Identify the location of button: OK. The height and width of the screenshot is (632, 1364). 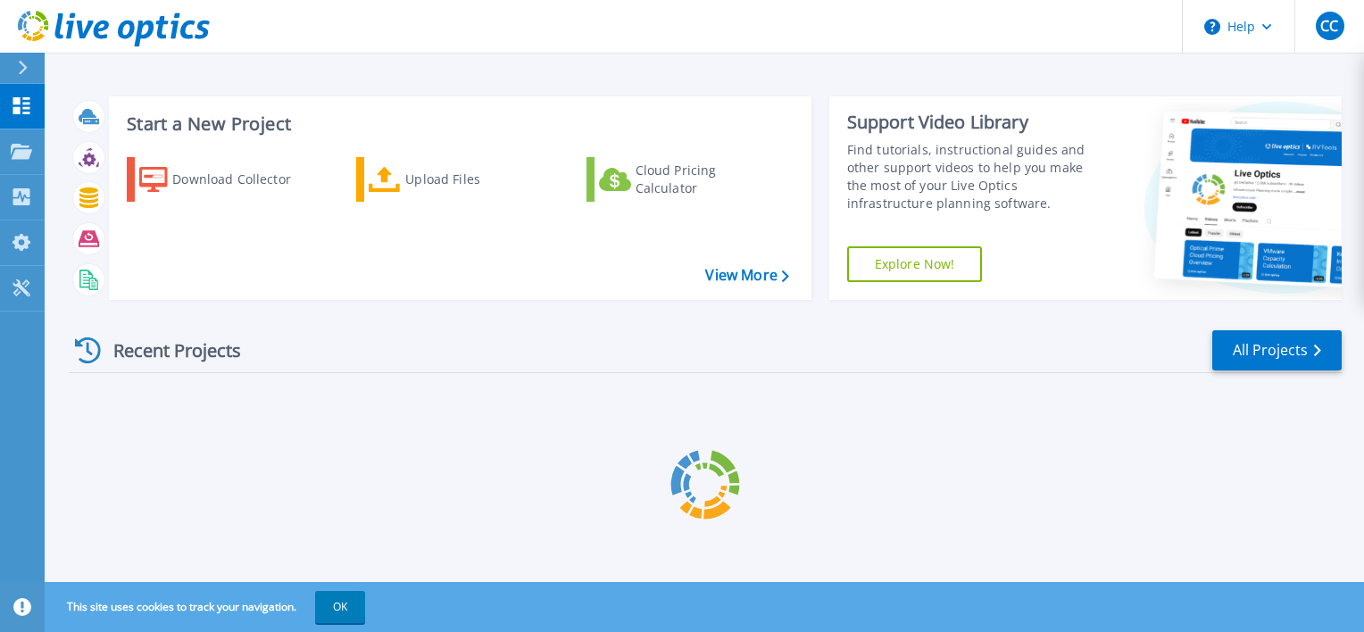
(340, 607).